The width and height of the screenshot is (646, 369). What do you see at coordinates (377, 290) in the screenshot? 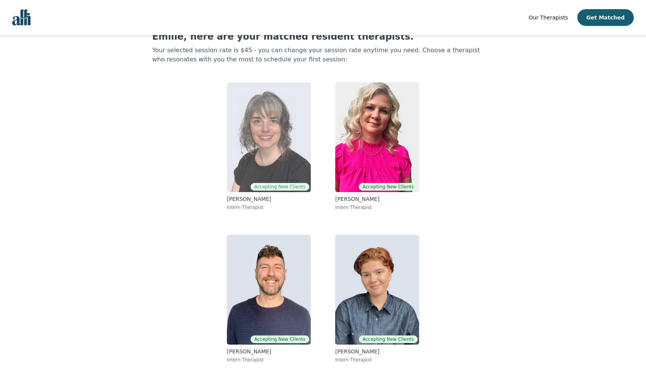
I see `img: Capri Contreras-De Blasis` at bounding box center [377, 290].